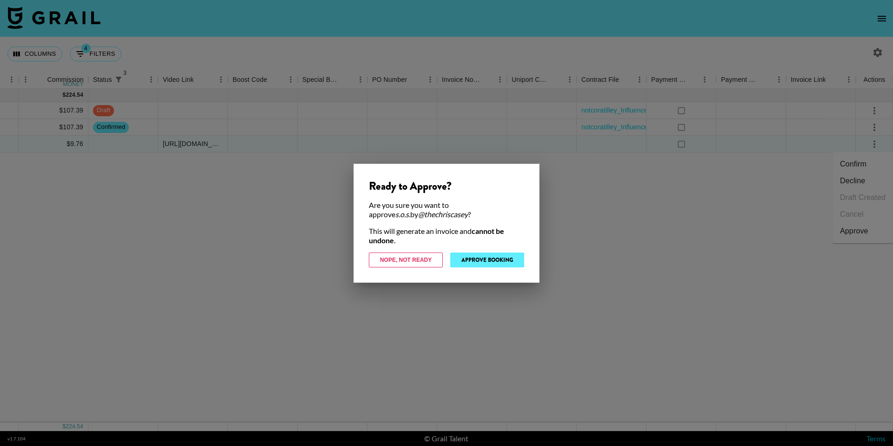  Describe the element at coordinates (406, 260) in the screenshot. I see `button: Nope, Not Ready` at that location.